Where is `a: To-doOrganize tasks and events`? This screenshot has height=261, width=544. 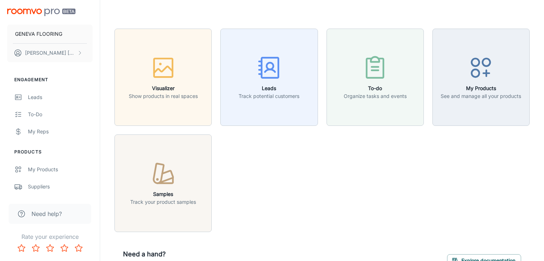
a: To-doOrganize tasks and events is located at coordinates (375, 77).